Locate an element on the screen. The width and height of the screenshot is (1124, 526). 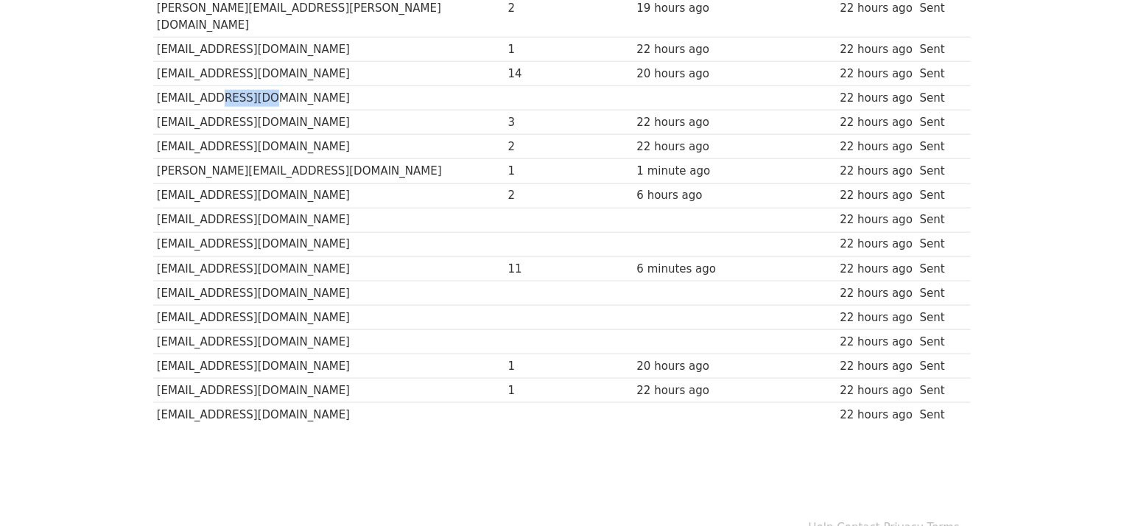
div: 14 is located at coordinates (538, 74).